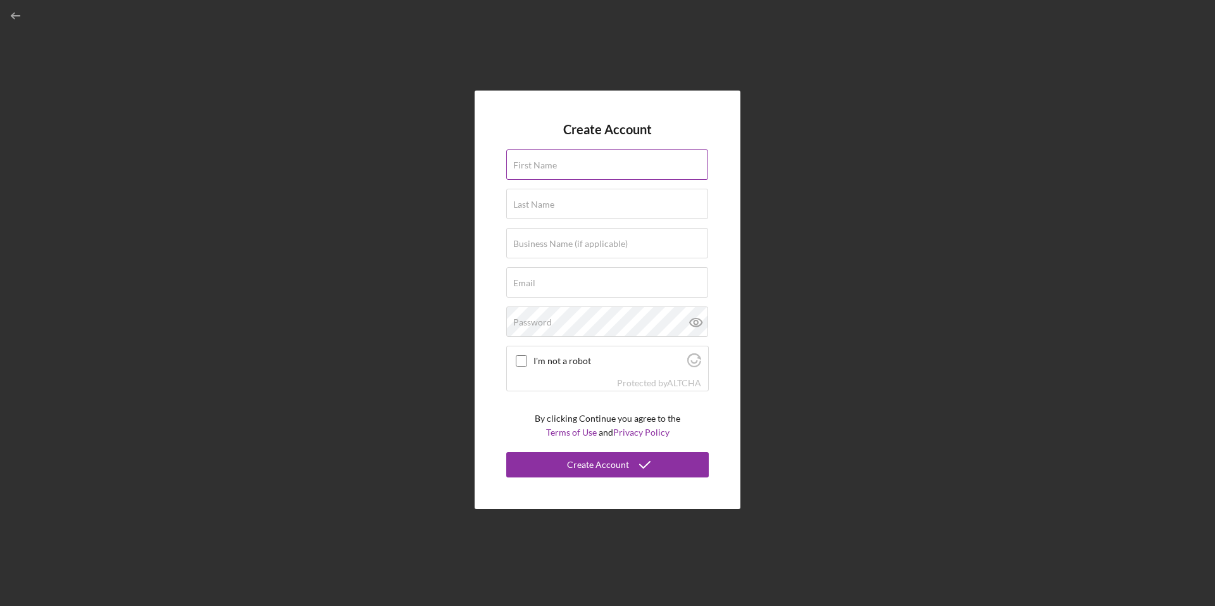  What do you see at coordinates (607, 464) in the screenshot?
I see `button: Create Account` at bounding box center [607, 464].